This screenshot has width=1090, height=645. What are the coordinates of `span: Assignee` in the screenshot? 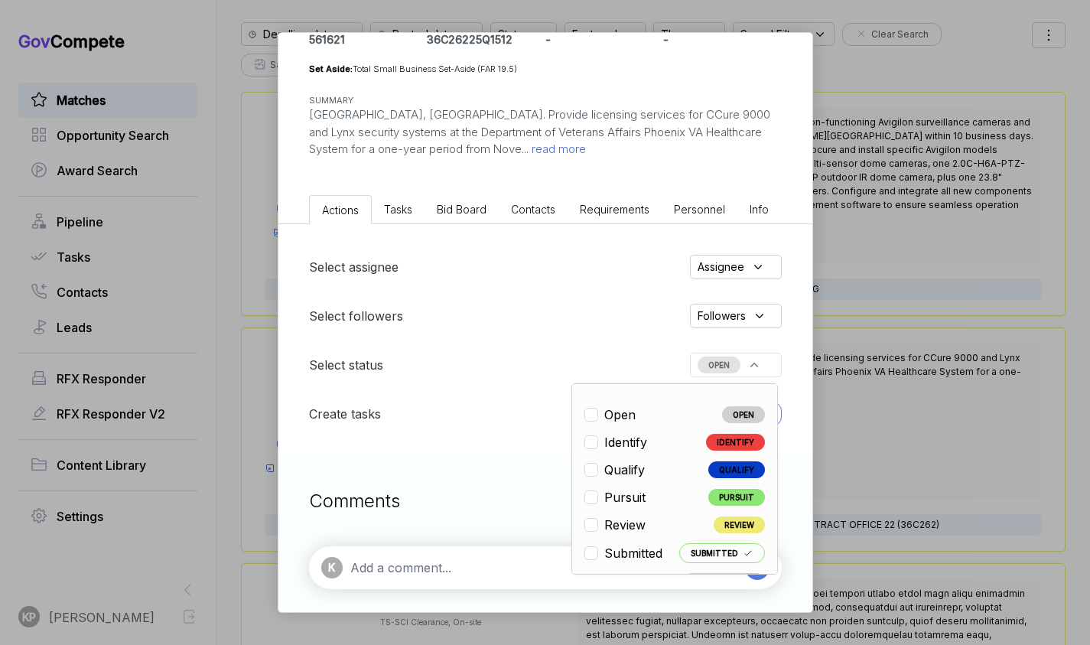 It's located at (720, 266).